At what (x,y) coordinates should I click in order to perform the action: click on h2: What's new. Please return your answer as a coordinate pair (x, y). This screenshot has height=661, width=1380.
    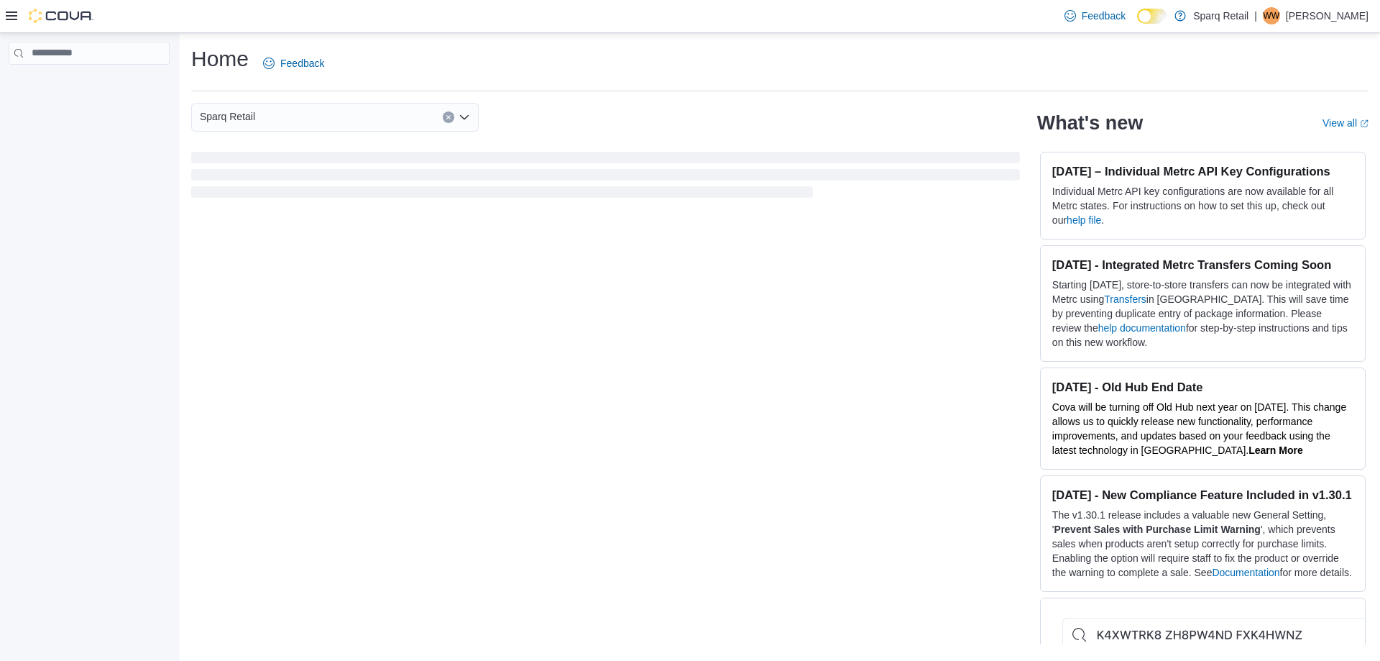
    Looking at the image, I should click on (1090, 123).